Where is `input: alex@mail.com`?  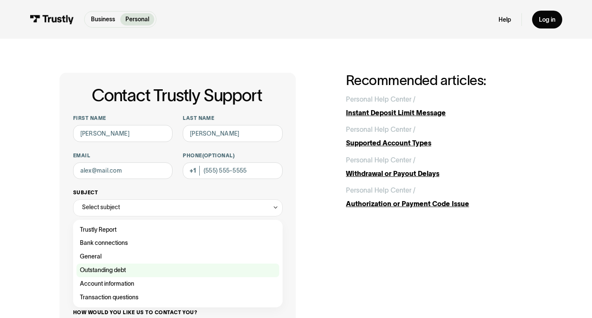
input: alex@mail.com is located at coordinates (123, 171).